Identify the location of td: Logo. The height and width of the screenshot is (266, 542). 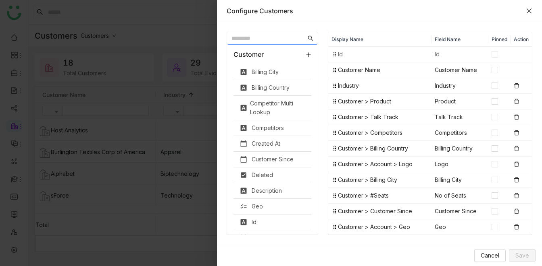
(459, 164).